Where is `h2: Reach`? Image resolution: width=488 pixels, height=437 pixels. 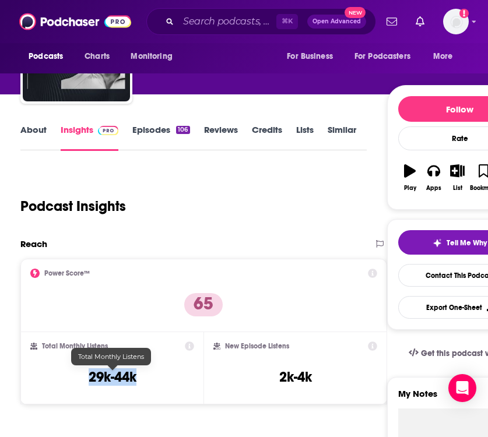
h2: Reach is located at coordinates (34, 244).